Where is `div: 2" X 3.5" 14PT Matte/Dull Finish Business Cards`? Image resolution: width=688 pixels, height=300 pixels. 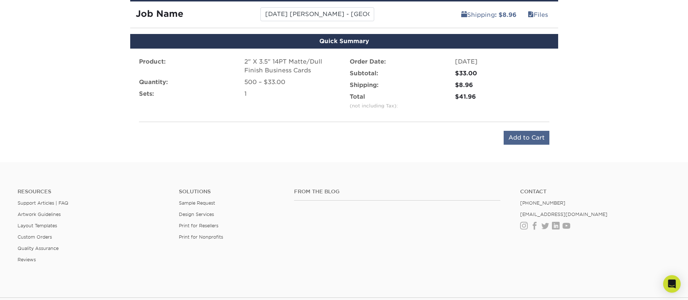
div: 2" X 3.5" 14PT Matte/Dull Finish Business Cards is located at coordinates (292, 66).